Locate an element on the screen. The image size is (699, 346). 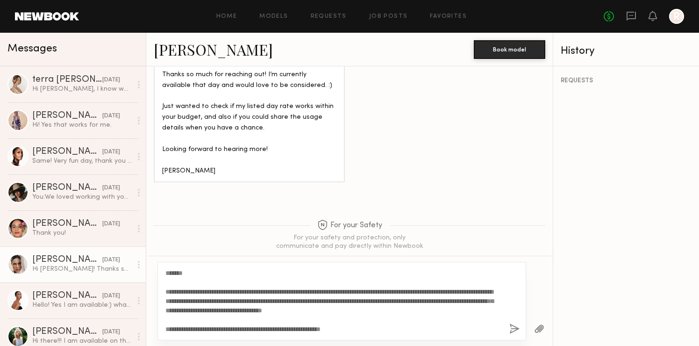
button: Book model is located at coordinates (510, 50).